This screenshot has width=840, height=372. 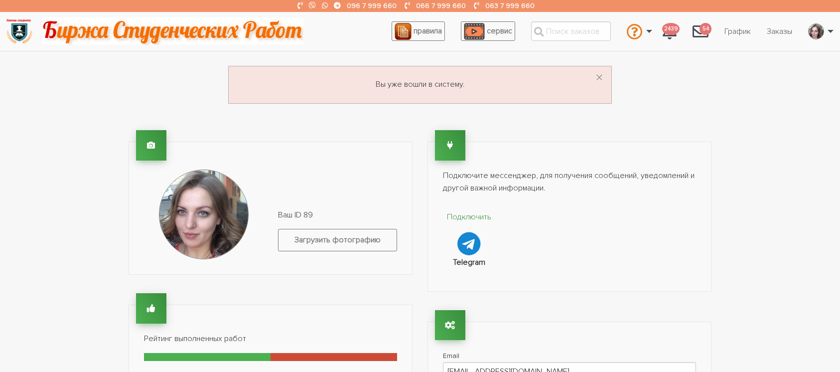 What do you see at coordinates (569, 355) in the screenshot?
I see `label: Email` at bounding box center [569, 355].